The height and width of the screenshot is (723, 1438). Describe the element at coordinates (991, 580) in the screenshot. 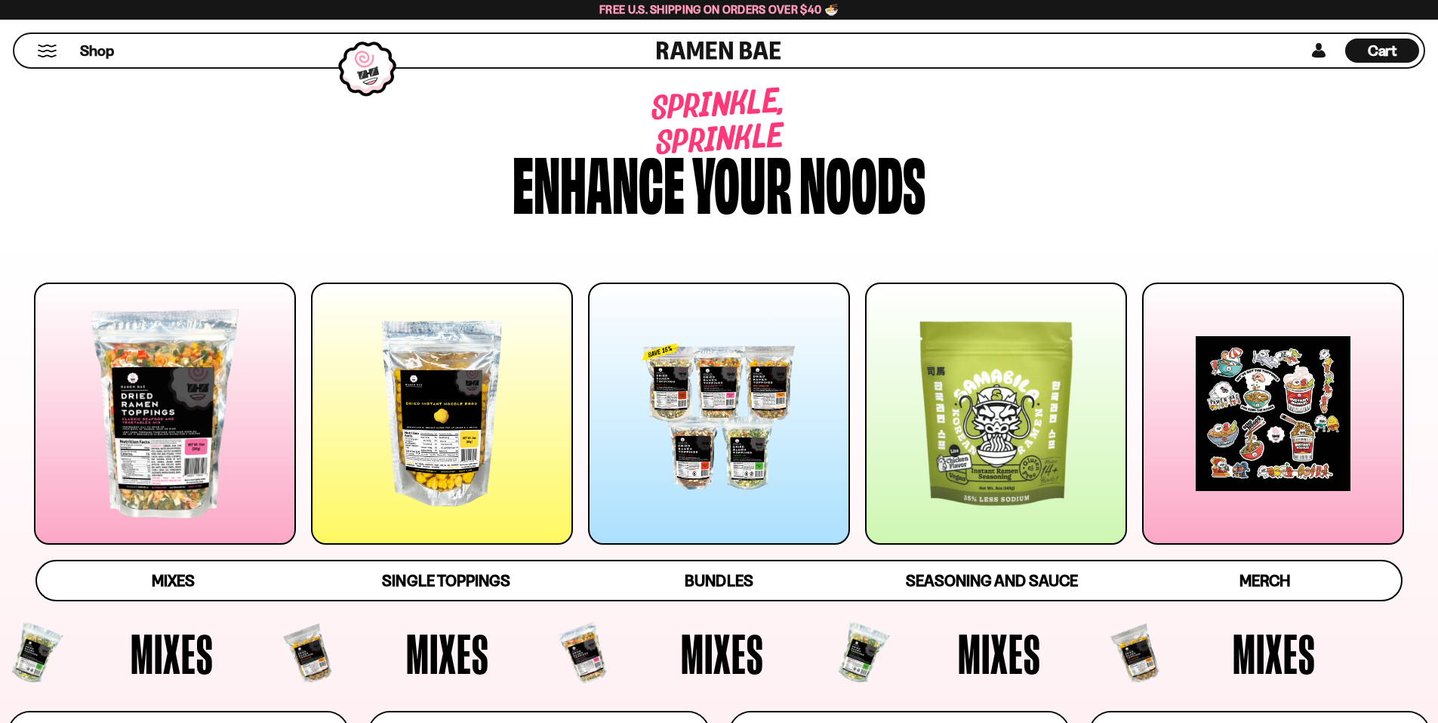

I see `span: Seasoning and Sauce` at that location.